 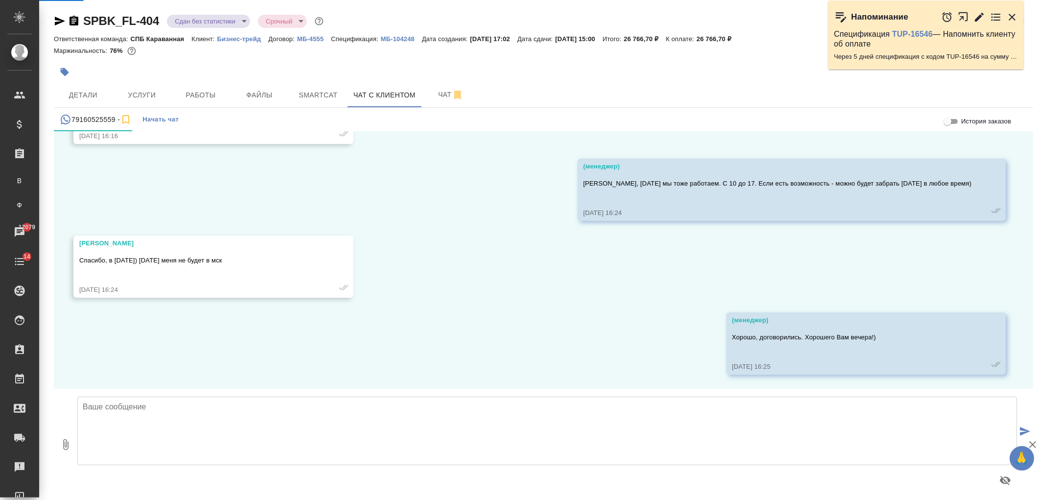 I want to click on button: Отложить, so click(x=947, y=17).